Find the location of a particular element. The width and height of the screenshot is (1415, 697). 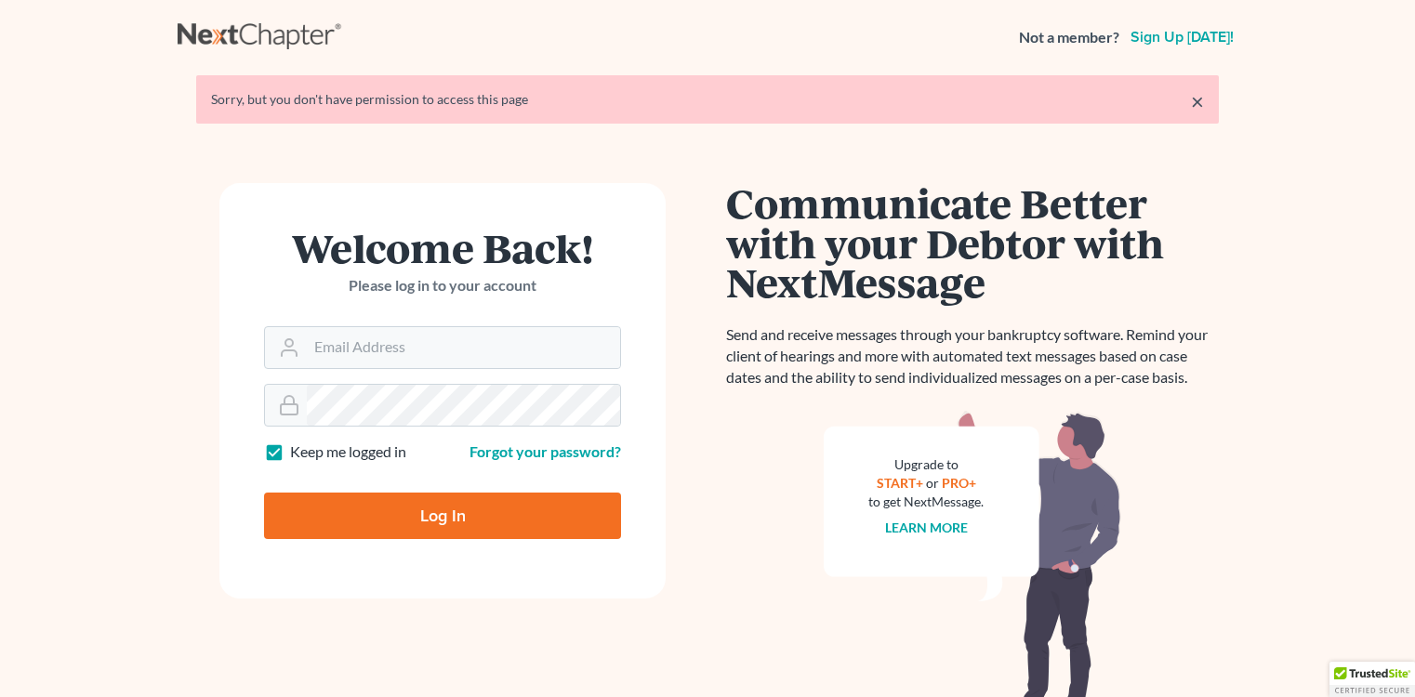

h1: Communicate Better with your Debtor with NextMessage is located at coordinates (972, 243).